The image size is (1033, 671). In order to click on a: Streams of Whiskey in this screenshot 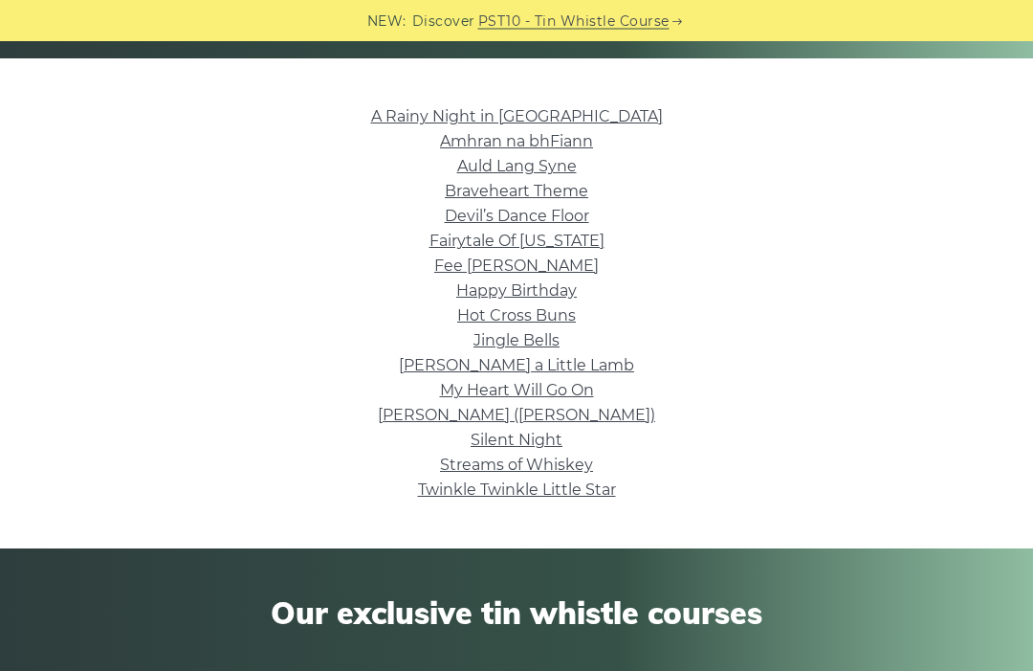, I will do `click(517, 465)`.